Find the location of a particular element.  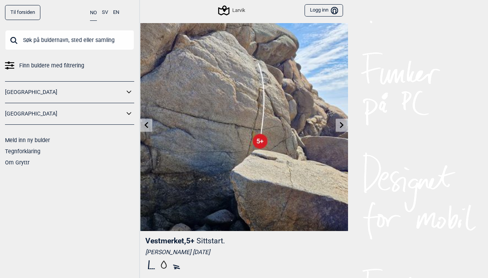

button: Logg inn is located at coordinates (324, 10).